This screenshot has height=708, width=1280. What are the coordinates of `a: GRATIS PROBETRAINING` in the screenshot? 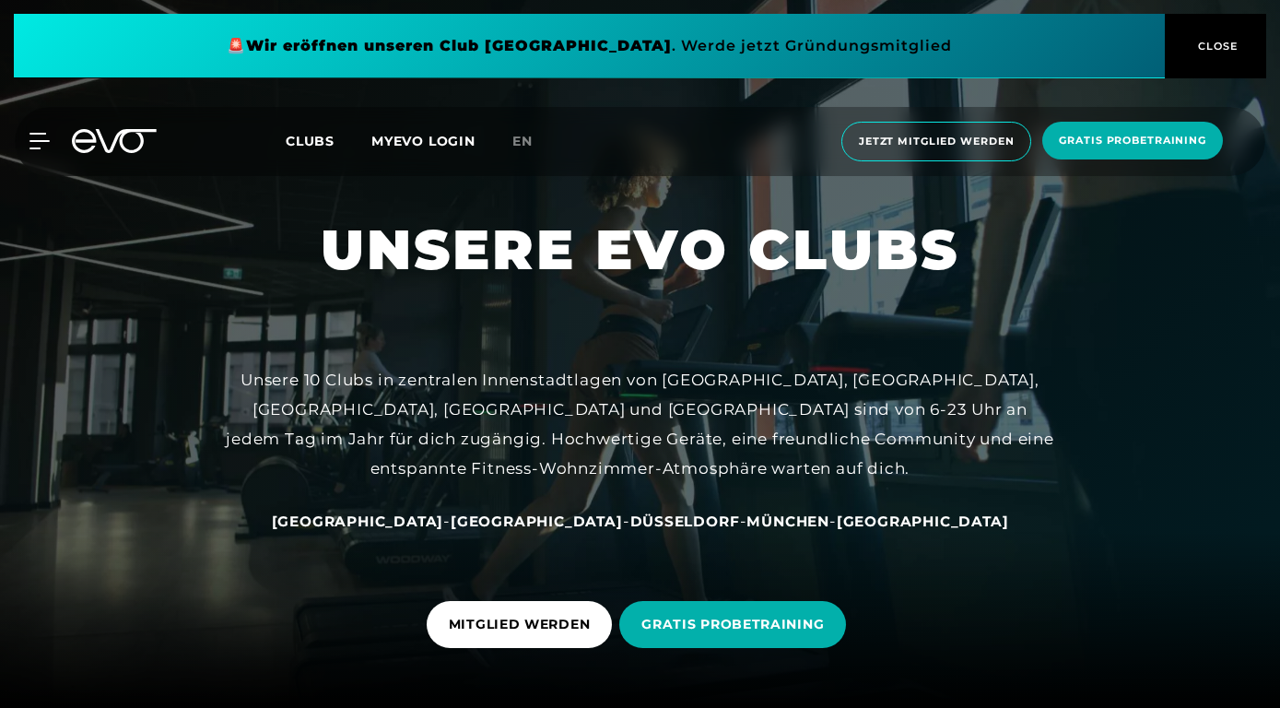 It's located at (736, 624).